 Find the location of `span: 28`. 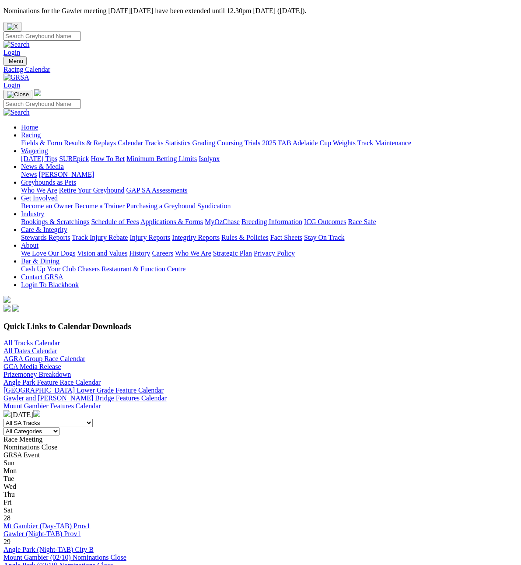

span: 28 is located at coordinates (7, 518).